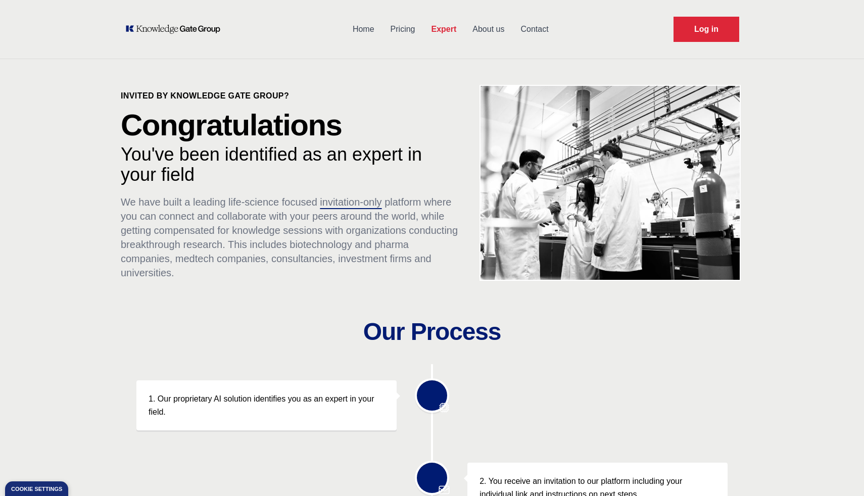 The image size is (864, 496). I want to click on p: Congratulations, so click(291, 125).